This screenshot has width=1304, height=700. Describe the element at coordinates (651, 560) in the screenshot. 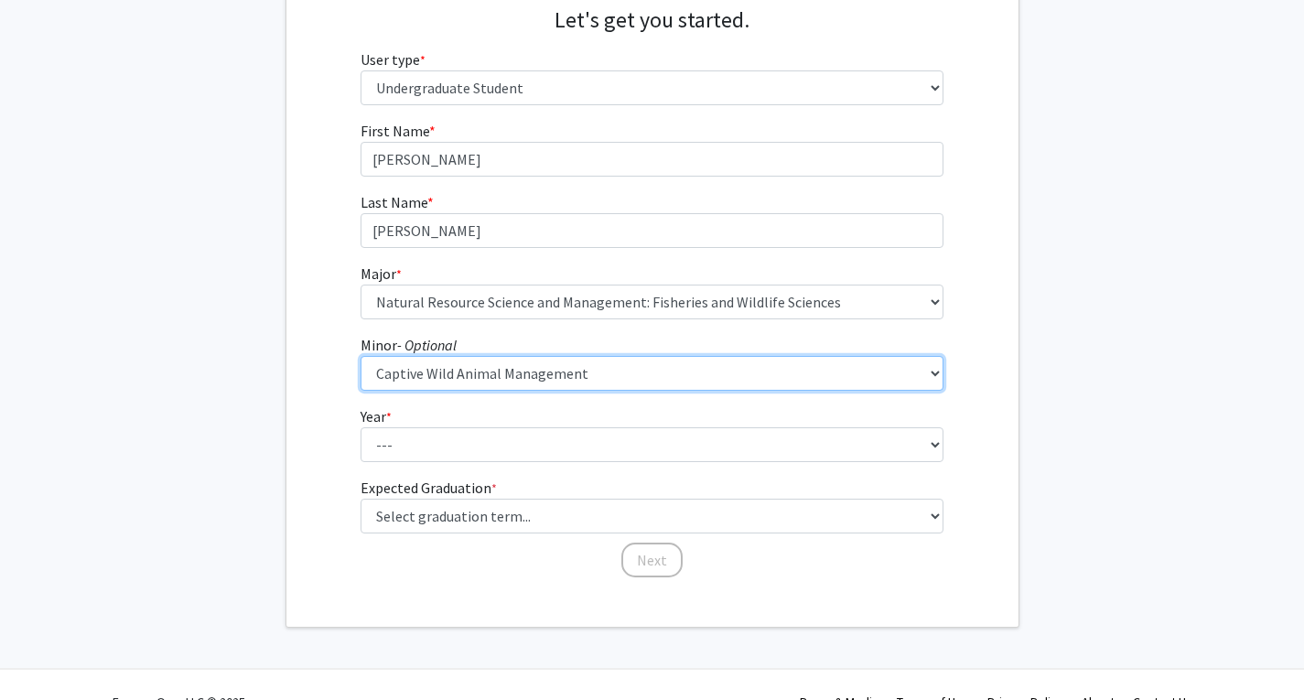

I see `button: Next` at that location.